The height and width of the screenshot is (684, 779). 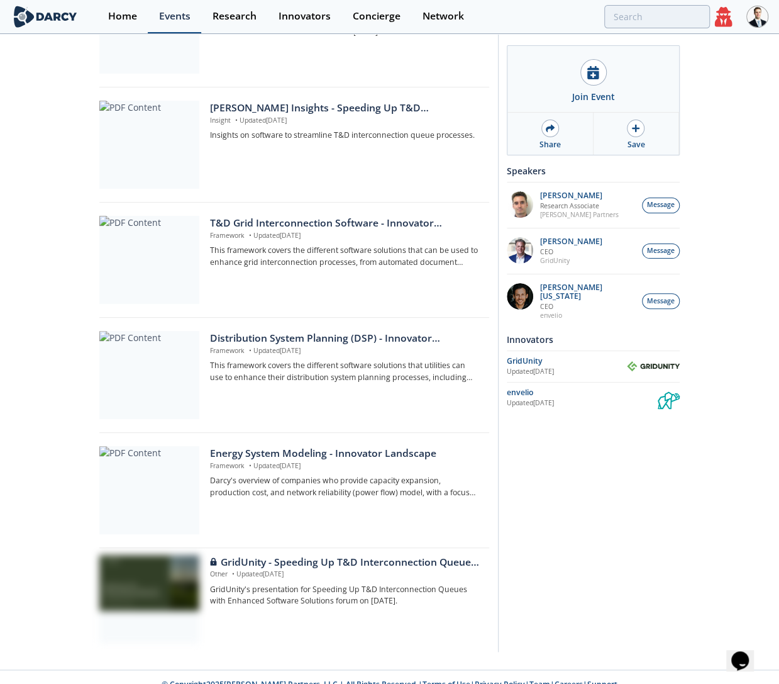 What do you see at coordinates (582, 392) in the screenshot?
I see `div: envelio` at bounding box center [582, 392].